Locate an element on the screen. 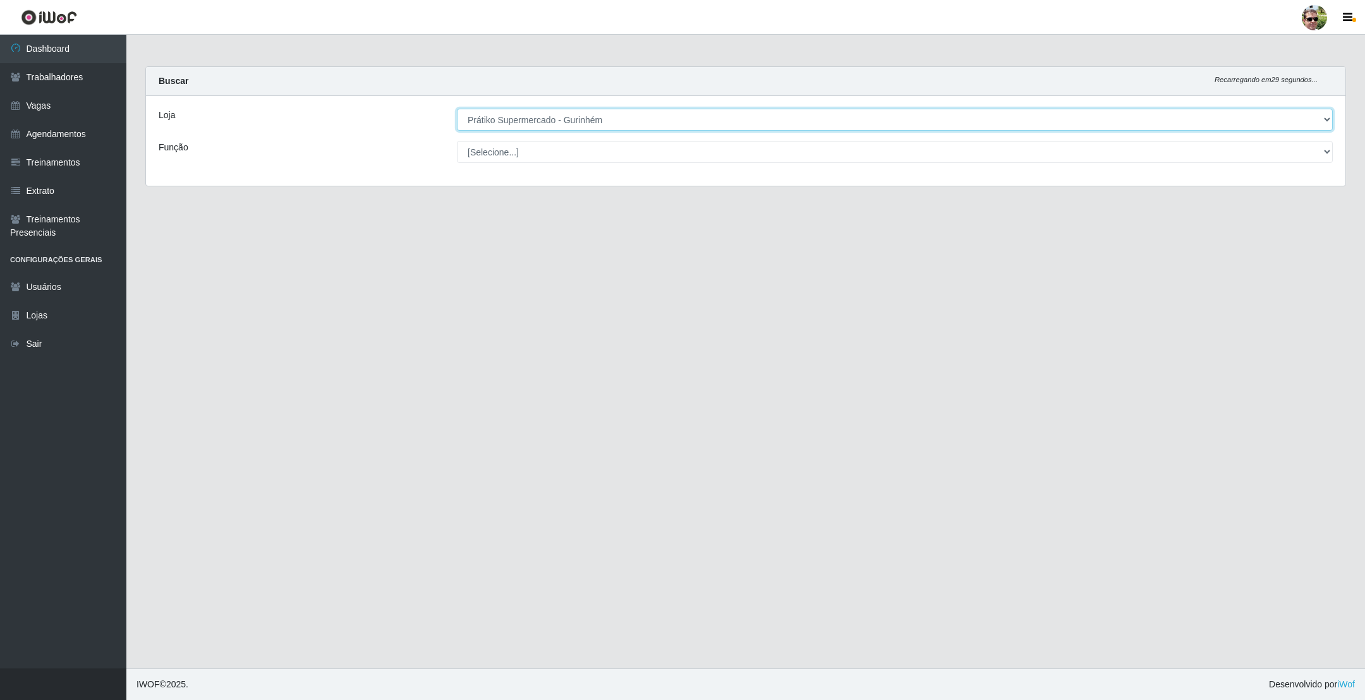 This screenshot has height=700, width=1365. i: Recarregando em 29 segundos... is located at coordinates (1266, 80).